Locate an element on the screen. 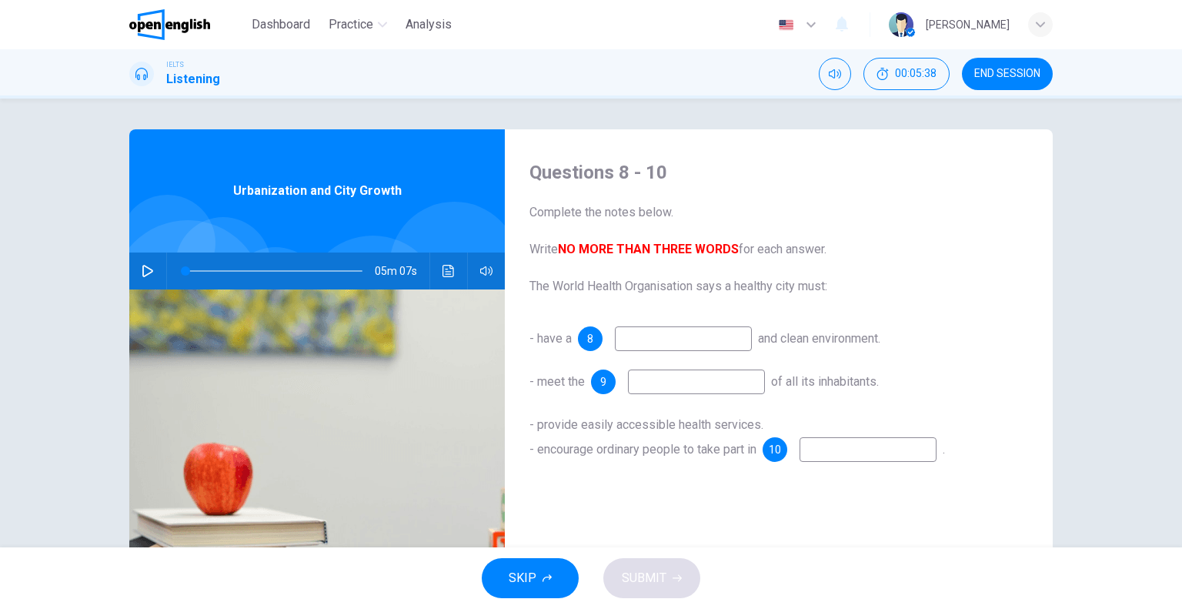  span: and clean environment. is located at coordinates (819, 338).